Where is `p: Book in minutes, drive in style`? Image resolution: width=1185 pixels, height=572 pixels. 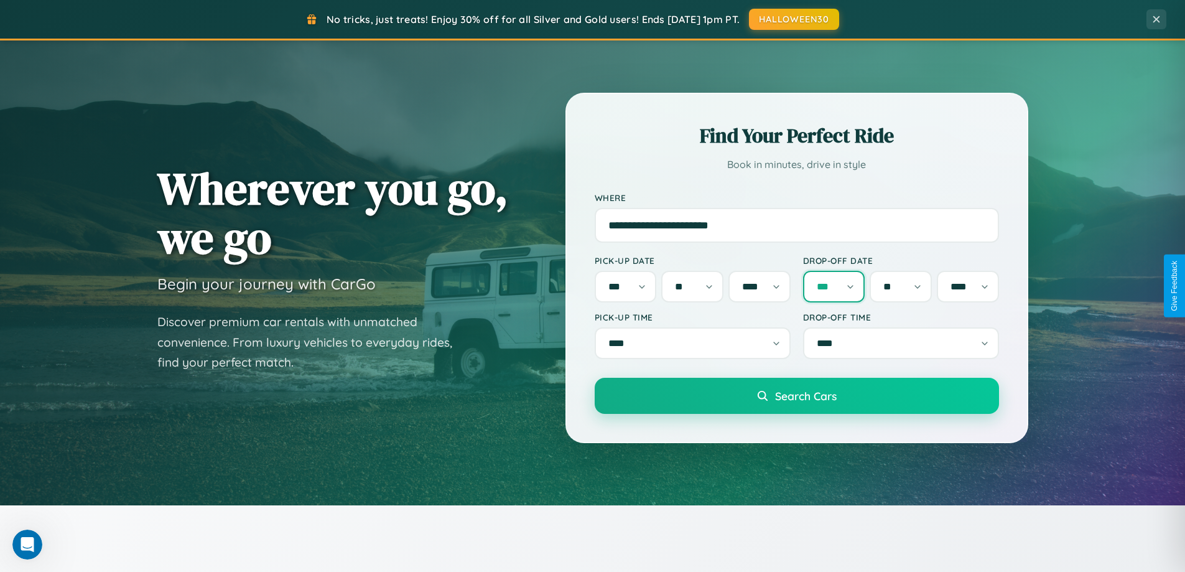 p: Book in minutes, drive in style is located at coordinates (797, 164).